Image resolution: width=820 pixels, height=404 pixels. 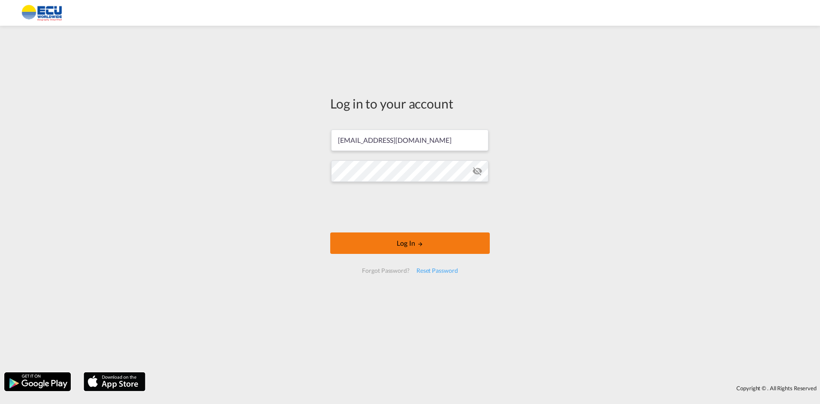 What do you see at coordinates (437, 270) in the screenshot?
I see `div: Reset Password` at bounding box center [437, 270].